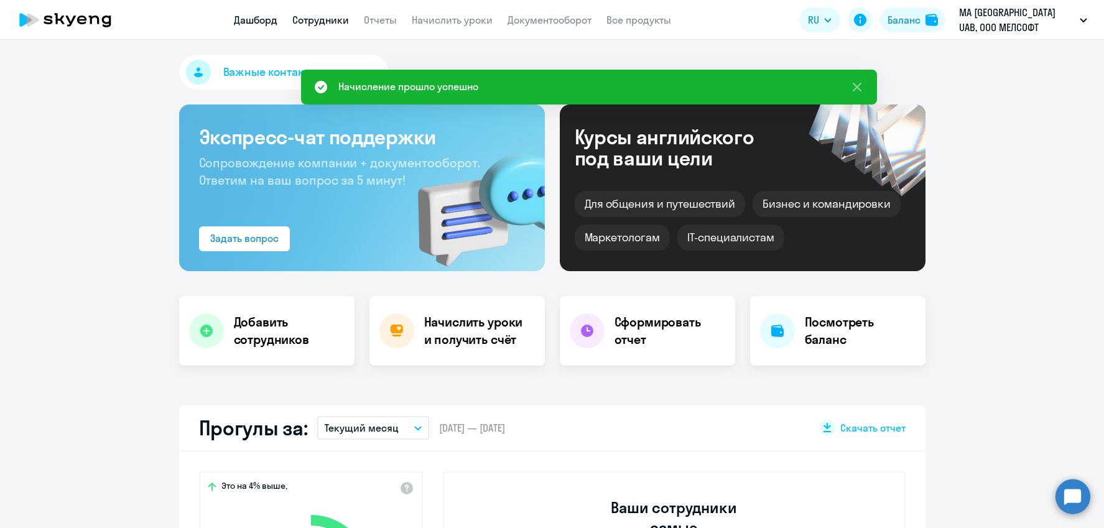 This screenshot has height=528, width=1104. What do you see at coordinates (913, 20) in the screenshot?
I see `a: Балансbalance` at bounding box center [913, 20].